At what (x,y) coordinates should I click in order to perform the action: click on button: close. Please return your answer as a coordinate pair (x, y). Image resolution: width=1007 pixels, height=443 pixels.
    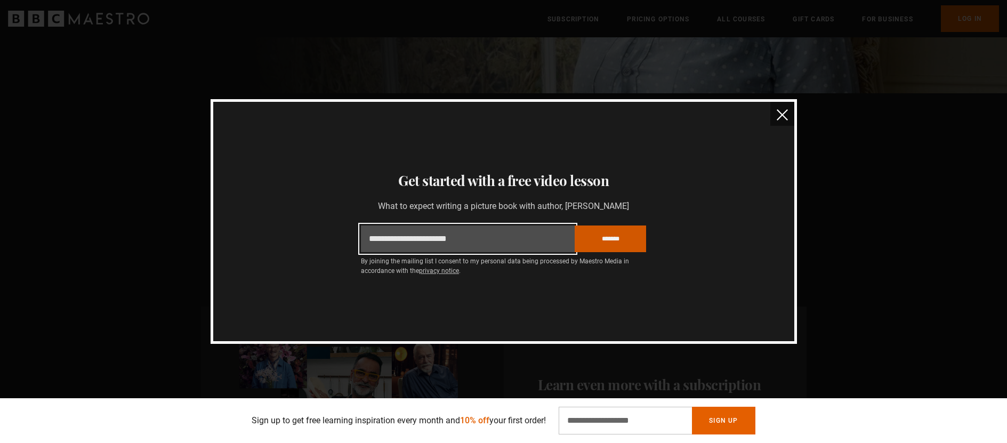
    Looking at the image, I should click on (782, 114).